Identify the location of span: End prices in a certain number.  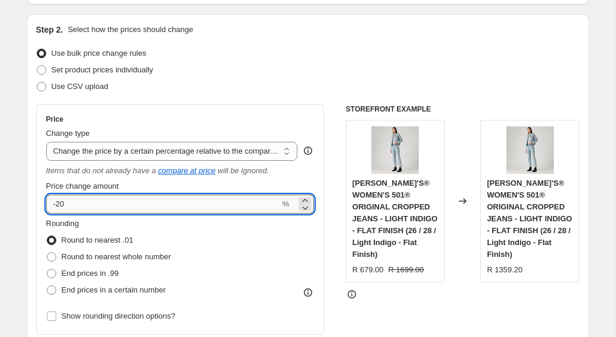
(114, 289).